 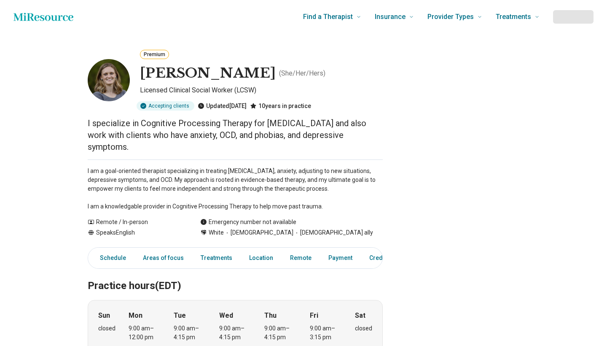 What do you see at coordinates (326, 333) in the screenshot?
I see `div: 9:00 am – 3:15 pm` at bounding box center [326, 333].